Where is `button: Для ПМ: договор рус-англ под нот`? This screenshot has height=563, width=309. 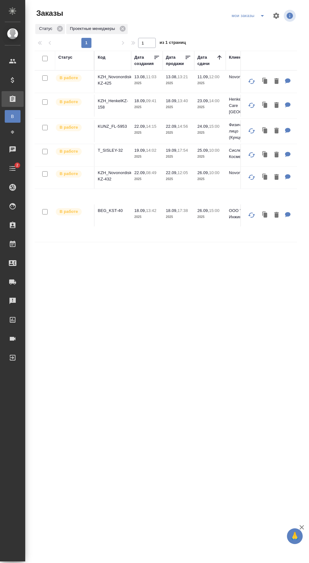 button: Для ПМ: договор рус-англ под нот is located at coordinates (288, 131).